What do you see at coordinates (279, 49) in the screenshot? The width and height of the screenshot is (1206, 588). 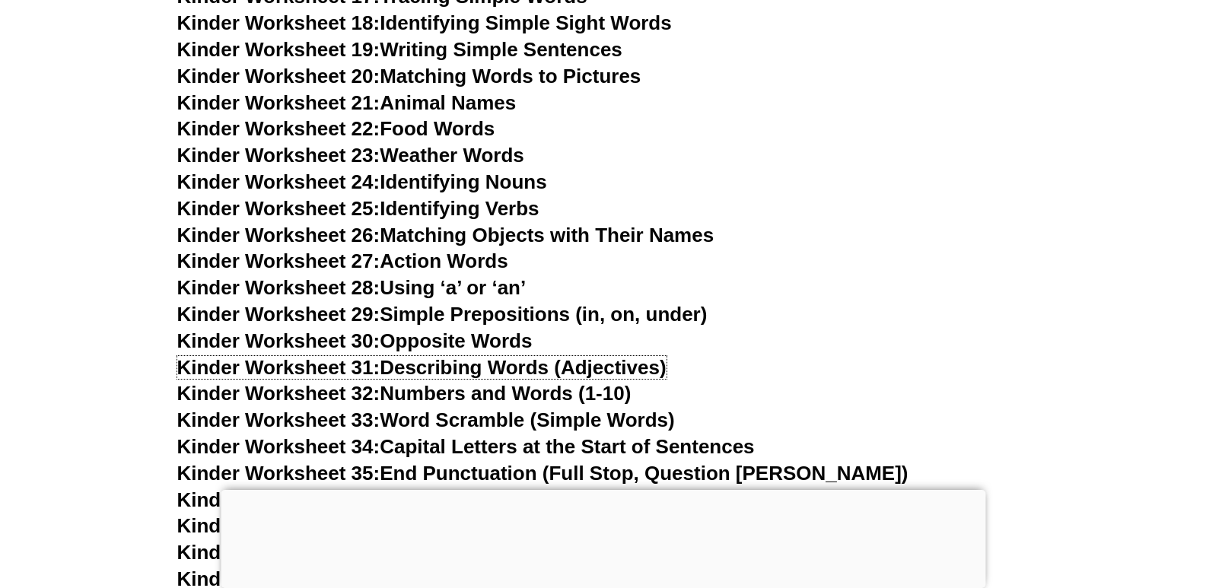 I see `span: Kinder Worksheet 19:` at bounding box center [279, 49].